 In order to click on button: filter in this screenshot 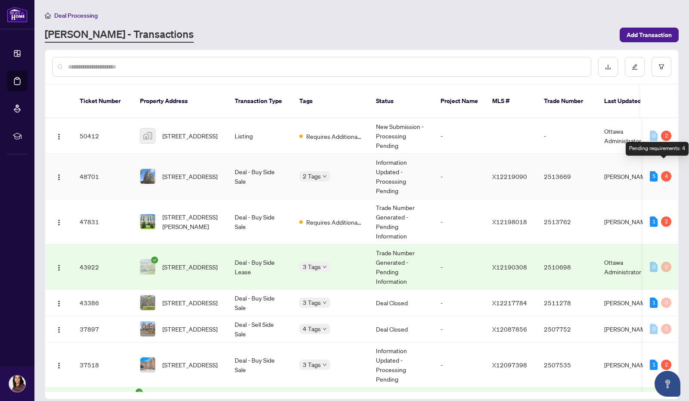, I will do `click(662, 67)`.